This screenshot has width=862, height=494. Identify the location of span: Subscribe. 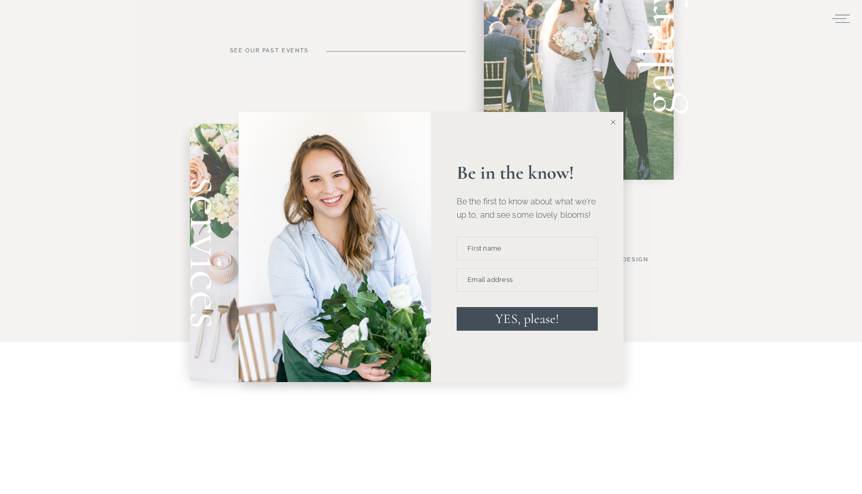
(313, 43).